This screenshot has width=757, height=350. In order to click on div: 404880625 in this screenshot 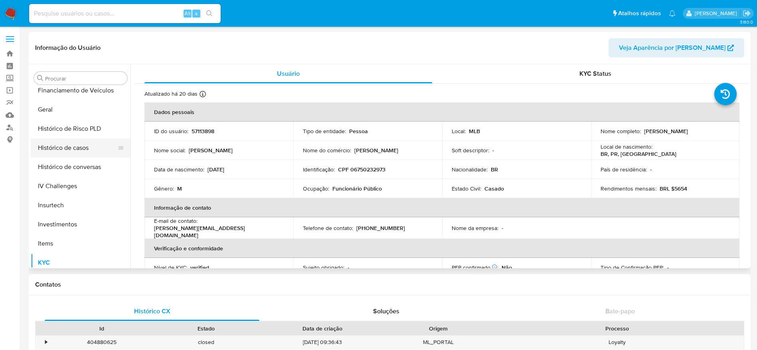, I will do `click(102, 342)`.